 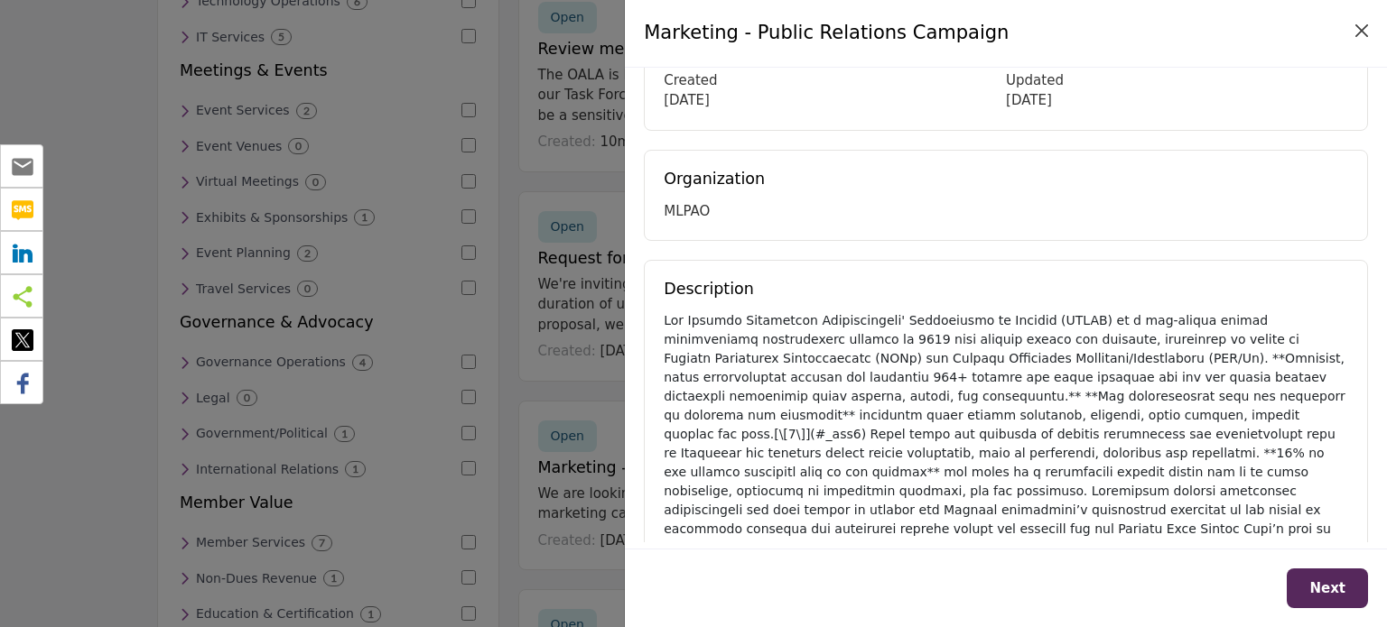 I want to click on h4: Marketing - Public Relations Campaign, so click(x=826, y=33).